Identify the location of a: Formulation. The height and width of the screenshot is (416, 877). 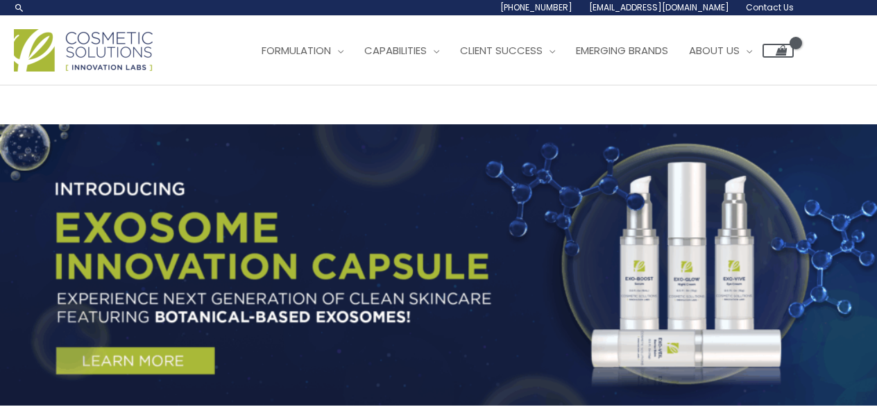
(303, 51).